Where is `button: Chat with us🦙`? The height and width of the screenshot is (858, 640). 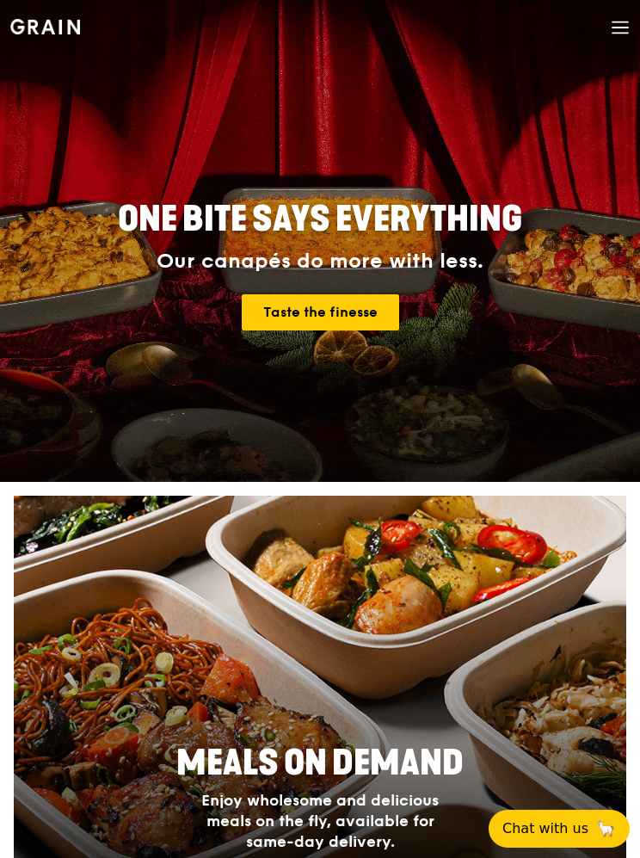 button: Chat with us🦙 is located at coordinates (559, 828).